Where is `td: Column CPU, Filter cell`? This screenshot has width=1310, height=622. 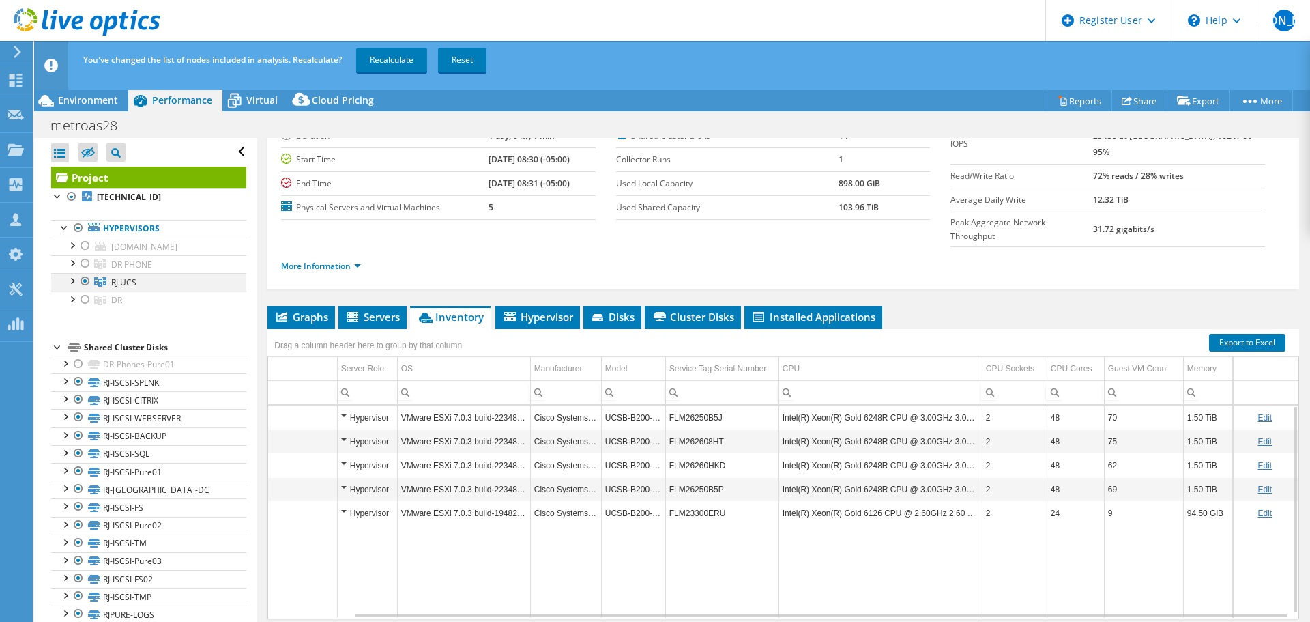
td: Column CPU, Filter cell is located at coordinates (880, 392).